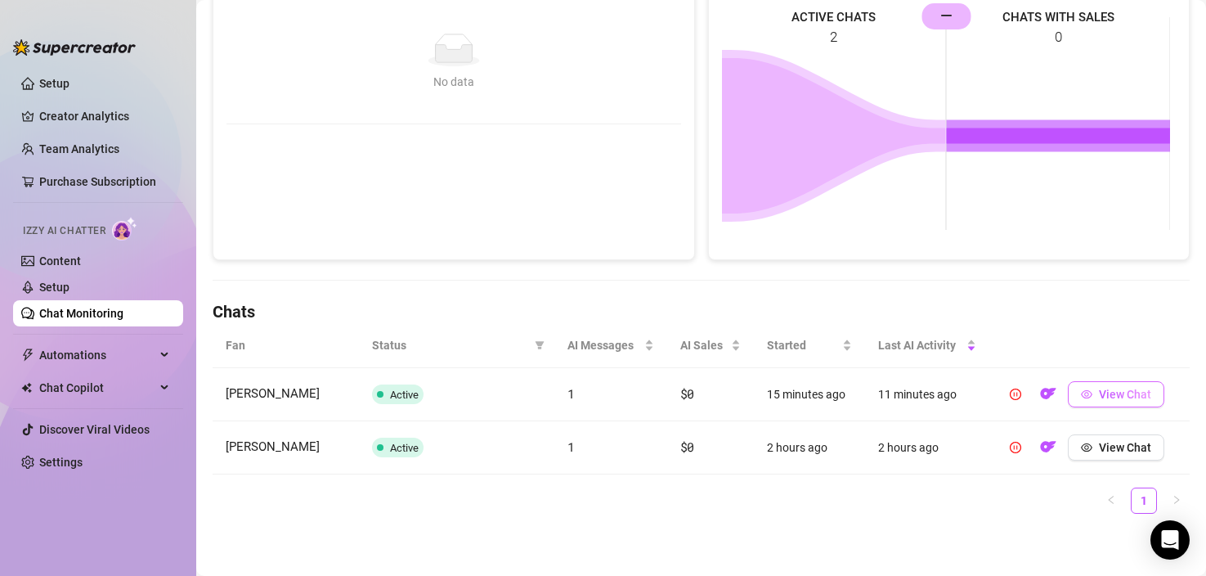 This screenshot has width=1206, height=576. What do you see at coordinates (711, 345) in the screenshot?
I see `th: AI Sales` at bounding box center [711, 345].